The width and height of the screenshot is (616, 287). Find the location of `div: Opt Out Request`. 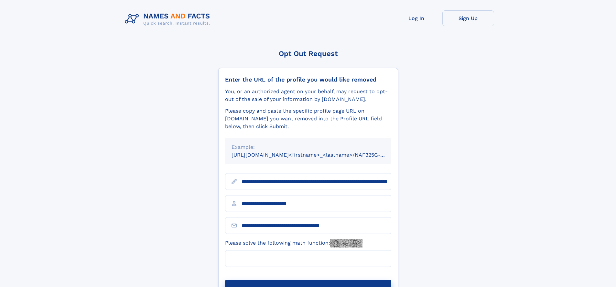

div: Opt Out Request is located at coordinates (308, 53).